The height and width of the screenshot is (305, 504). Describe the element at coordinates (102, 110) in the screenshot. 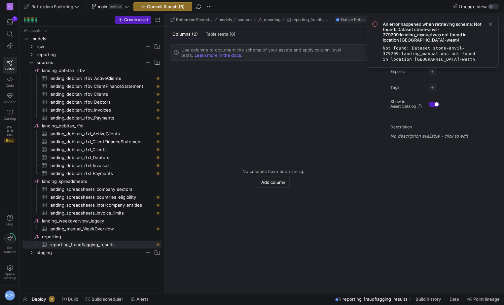

I see `span: landing_debitan_rfbv_Invoices​​​​​​​​​` at that location.